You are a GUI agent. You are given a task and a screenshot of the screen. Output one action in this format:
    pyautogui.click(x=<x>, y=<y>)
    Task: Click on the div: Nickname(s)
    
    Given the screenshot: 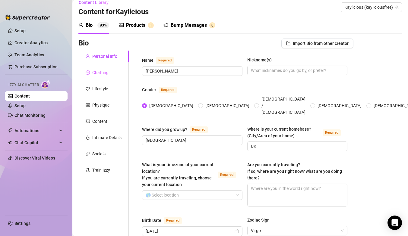 What is the action you would take?
    pyautogui.click(x=259, y=60)
    